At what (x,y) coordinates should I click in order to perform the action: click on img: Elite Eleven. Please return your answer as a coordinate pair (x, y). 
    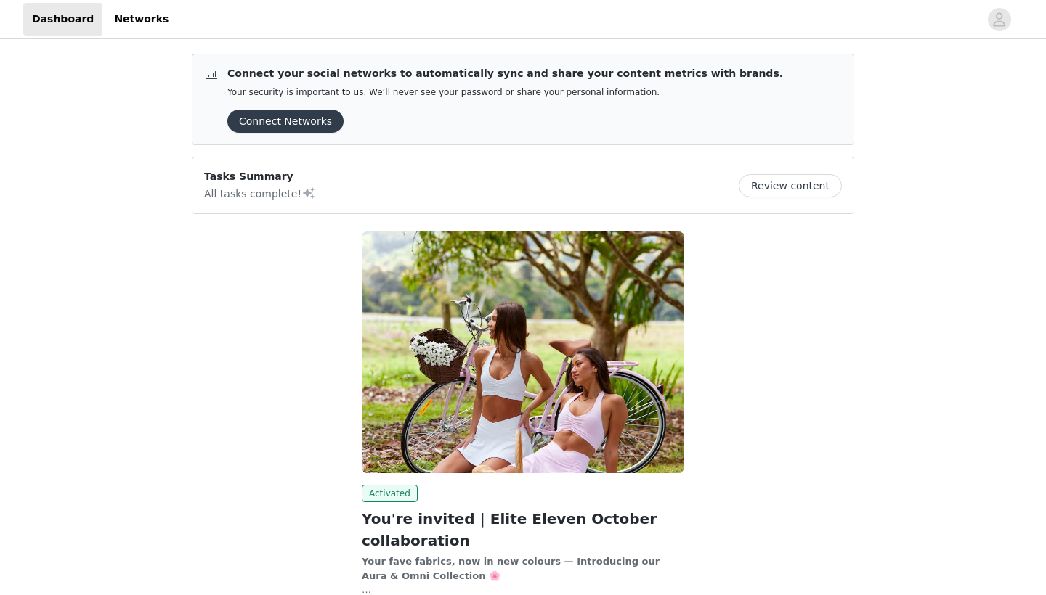
    Looking at the image, I should click on (523, 352).